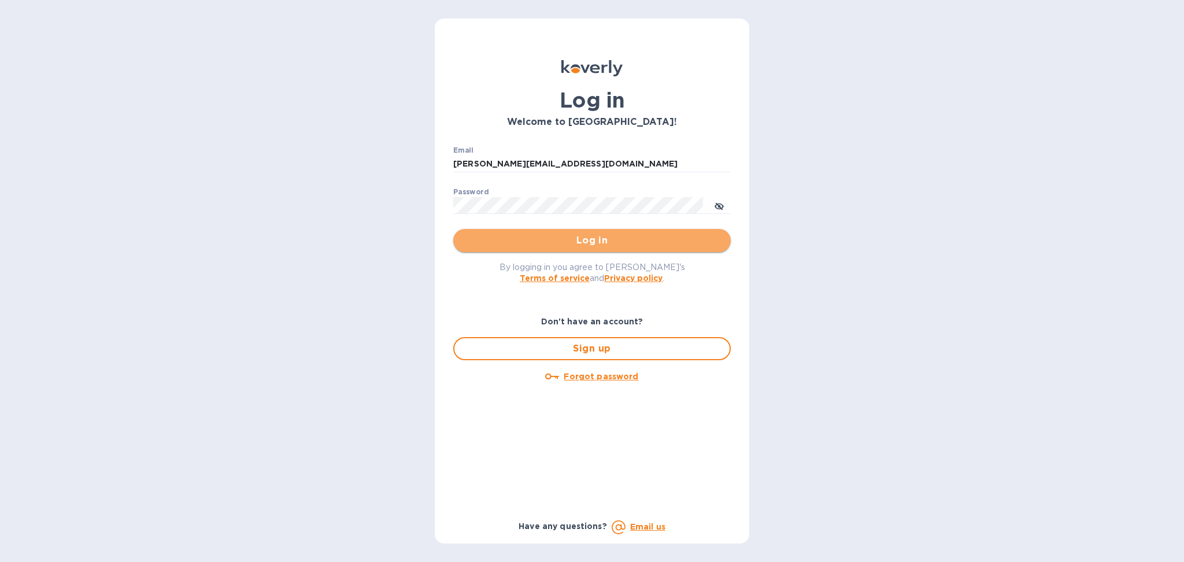 This screenshot has height=562, width=1184. I want to click on img: Koverly, so click(592, 68).